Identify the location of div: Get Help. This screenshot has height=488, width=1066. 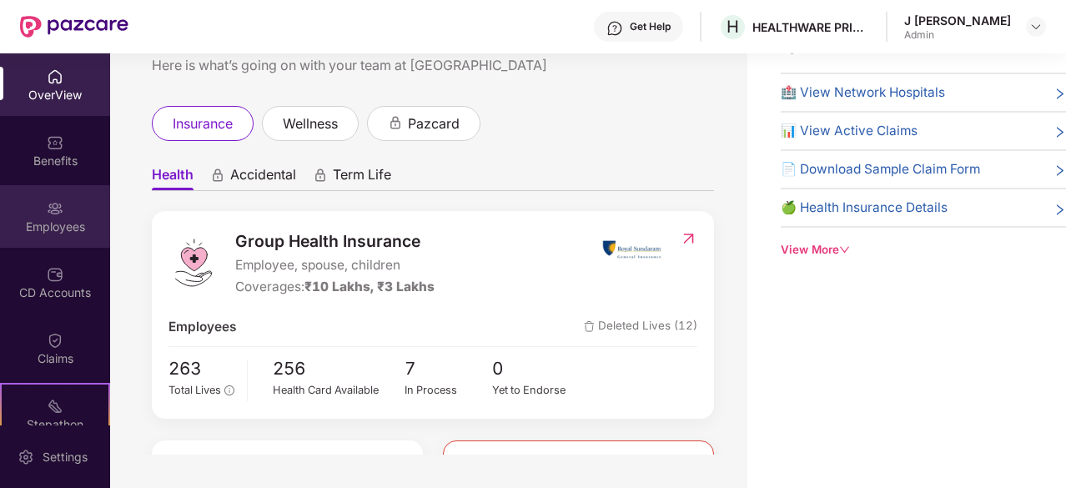
(650, 27).